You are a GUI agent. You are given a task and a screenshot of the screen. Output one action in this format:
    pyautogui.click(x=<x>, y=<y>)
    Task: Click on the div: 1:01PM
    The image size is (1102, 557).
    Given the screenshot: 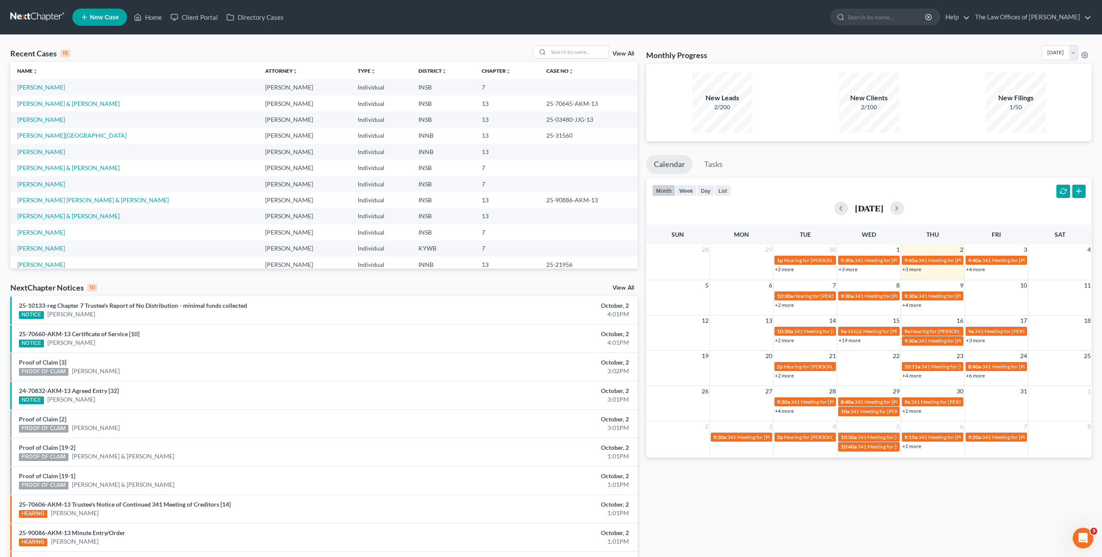 What is the action you would take?
    pyautogui.click(x=530, y=513)
    